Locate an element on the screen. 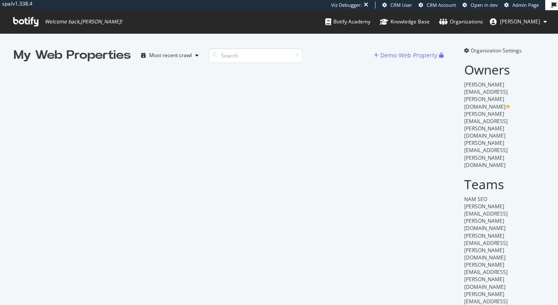  a: CRM User is located at coordinates (397, 5).